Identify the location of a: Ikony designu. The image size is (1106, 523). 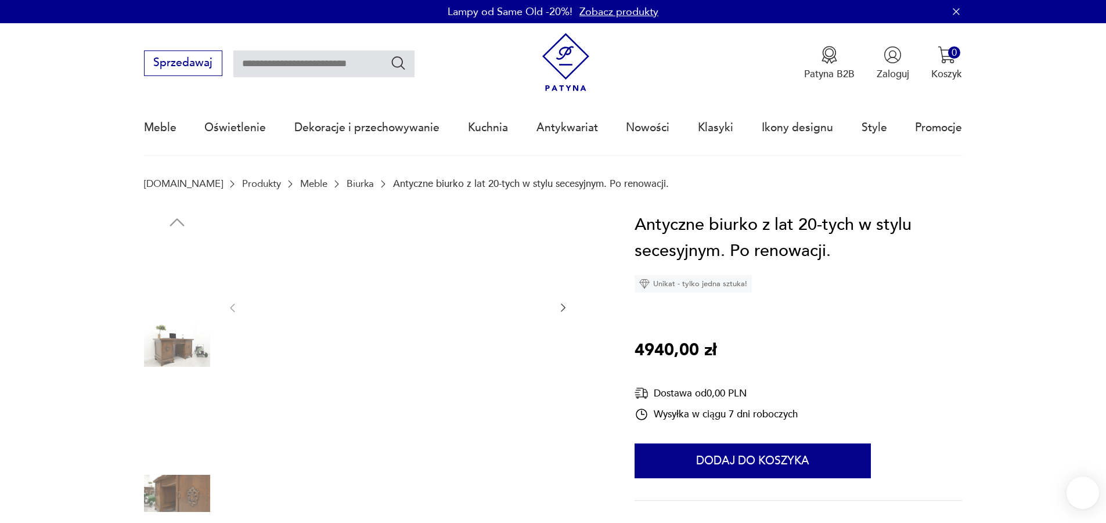
(797, 128).